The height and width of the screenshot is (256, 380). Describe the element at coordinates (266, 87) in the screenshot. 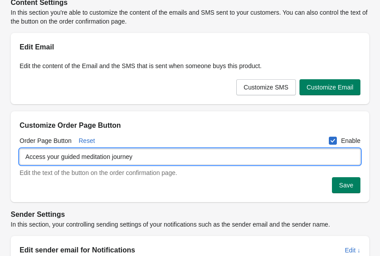

I see `span: Customize SMS` at that location.